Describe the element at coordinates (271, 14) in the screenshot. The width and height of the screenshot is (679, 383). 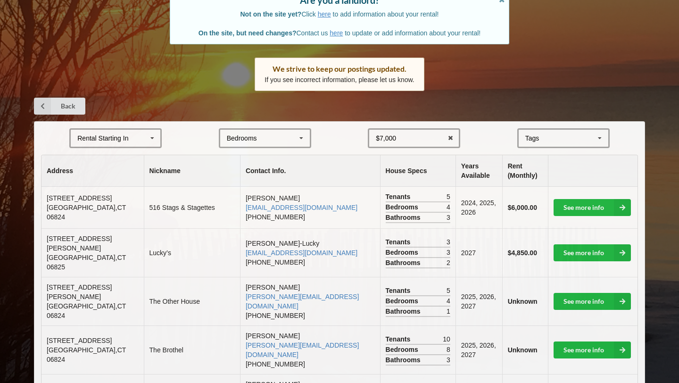
I see `b: Not on the site yet?` at that location.